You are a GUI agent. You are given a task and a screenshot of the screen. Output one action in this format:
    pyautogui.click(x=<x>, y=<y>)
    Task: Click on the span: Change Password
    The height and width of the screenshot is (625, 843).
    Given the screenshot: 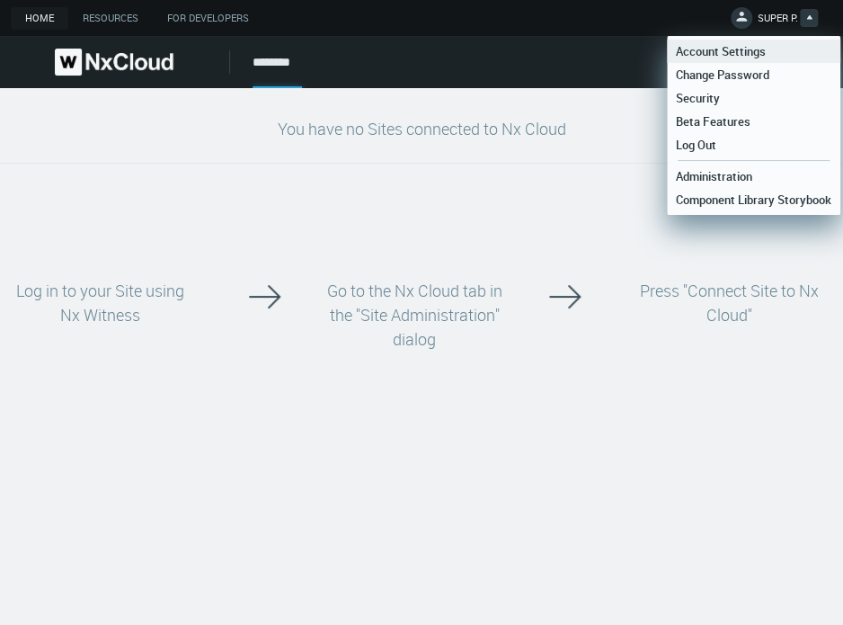 What is the action you would take?
    pyautogui.click(x=723, y=75)
    